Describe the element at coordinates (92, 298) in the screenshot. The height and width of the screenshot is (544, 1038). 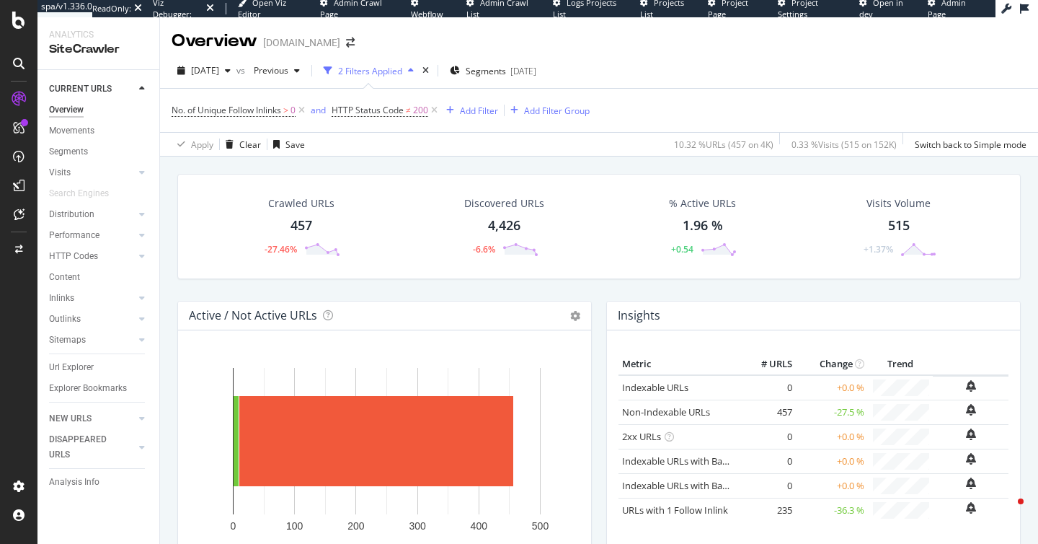
I see `a: Inlinks` at that location.